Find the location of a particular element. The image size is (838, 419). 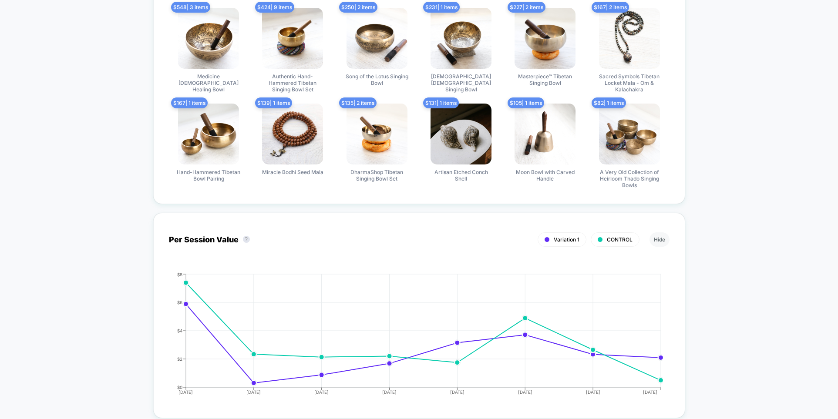

span: $ 227 | 2 items is located at coordinates (527, 7).